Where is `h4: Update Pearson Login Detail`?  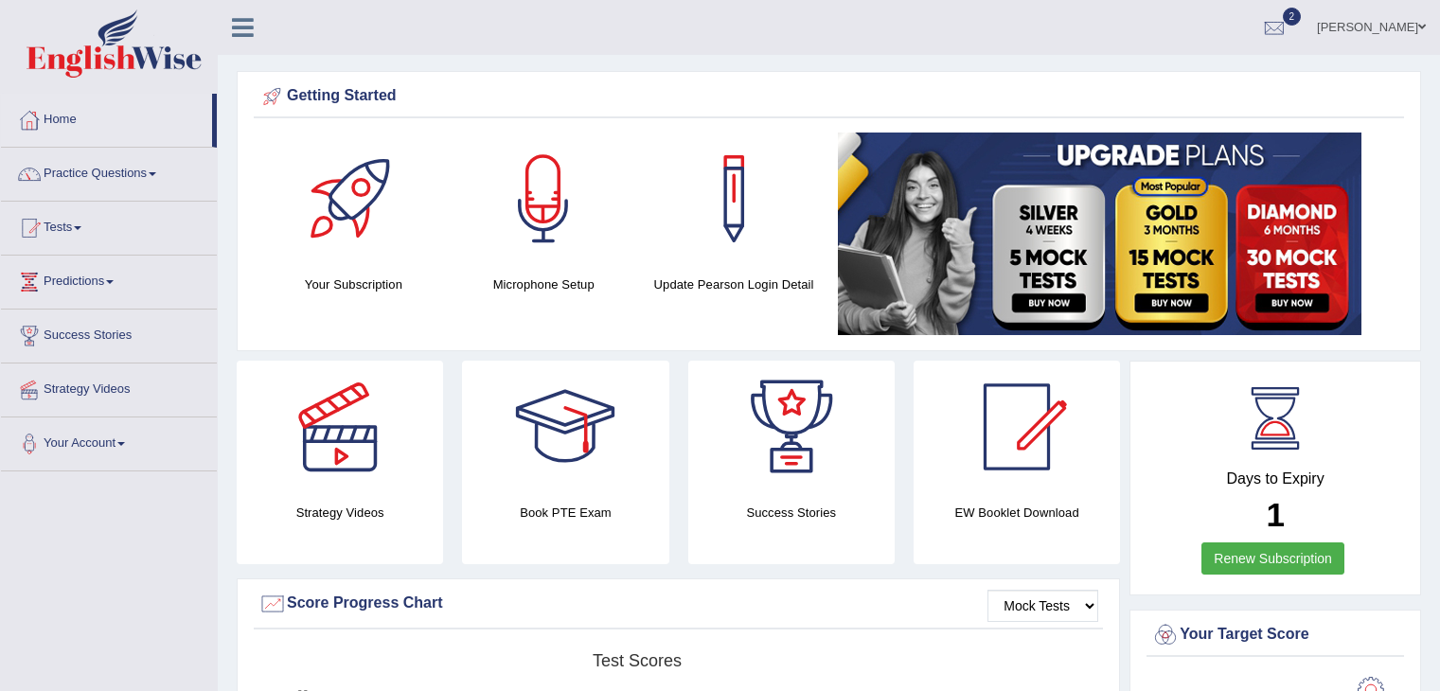 h4: Update Pearson Login Detail is located at coordinates (734, 284).